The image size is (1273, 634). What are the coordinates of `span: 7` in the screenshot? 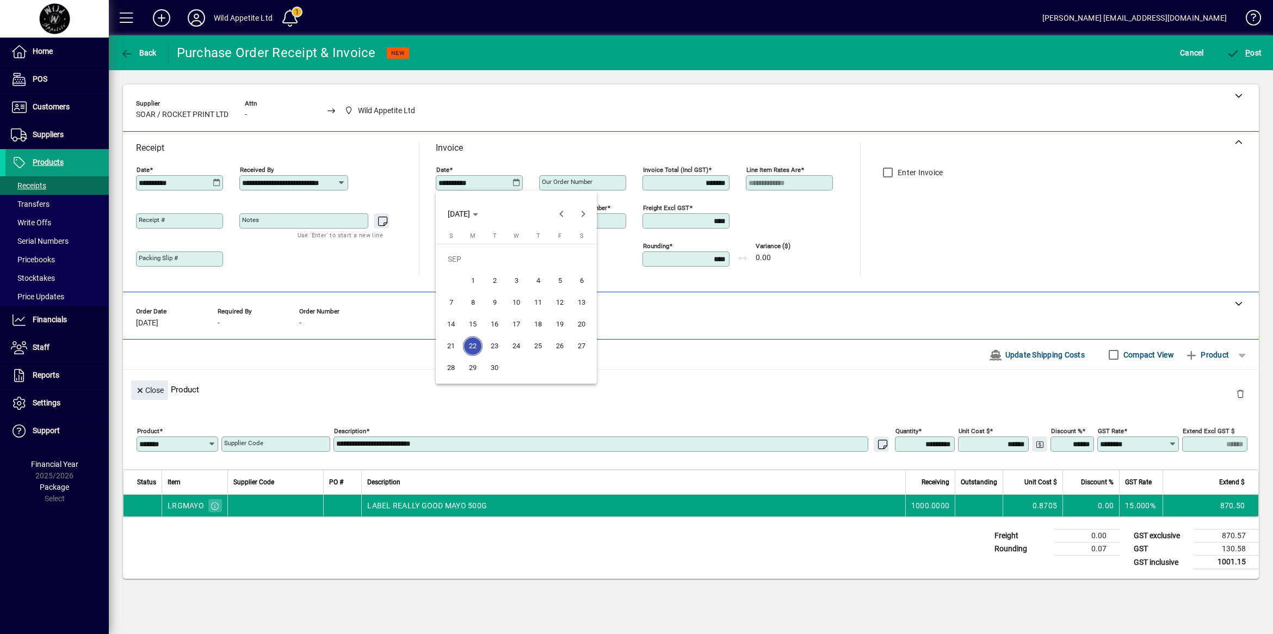 It's located at (451, 302).